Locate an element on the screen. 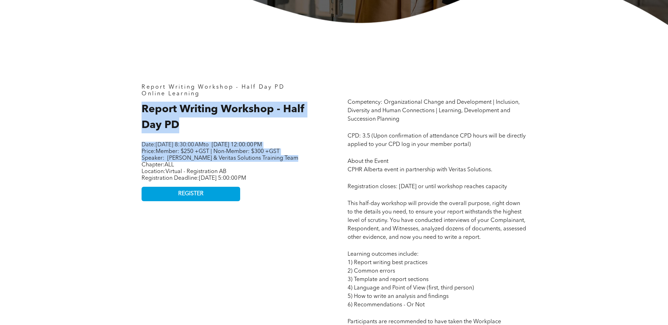 Image resolution: width=668 pixels, height=325 pixels. span: Speaker: is located at coordinates (153, 158).